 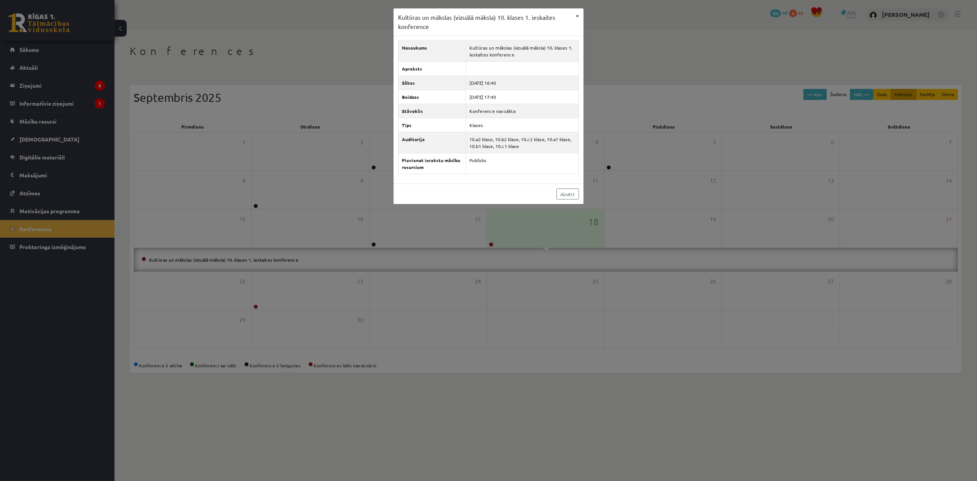 I want to click on th: Auditorija, so click(x=432, y=143).